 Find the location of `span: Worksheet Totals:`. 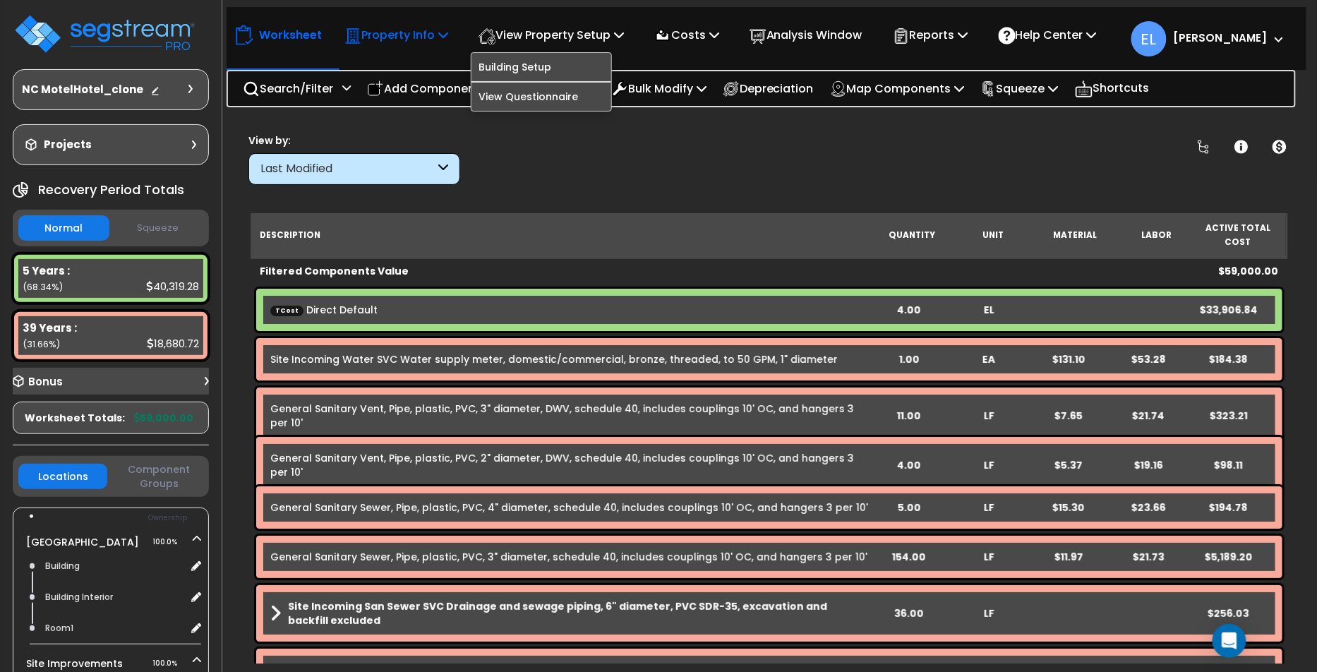

span: Worksheet Totals: is located at coordinates (75, 418).